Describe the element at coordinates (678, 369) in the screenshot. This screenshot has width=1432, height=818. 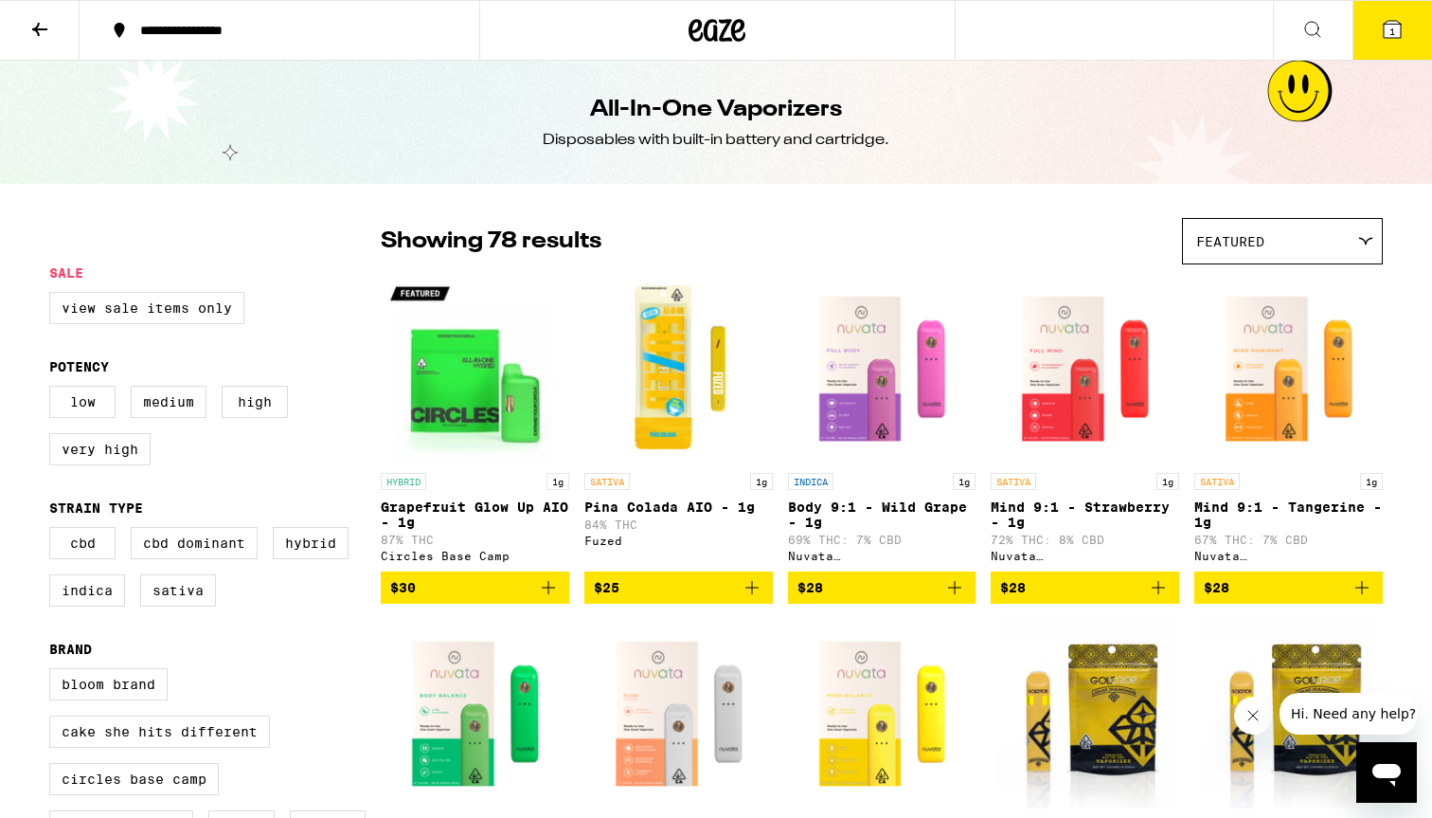
I see `img: Fuzed - Pina Colada AIO - 1g` at that location.